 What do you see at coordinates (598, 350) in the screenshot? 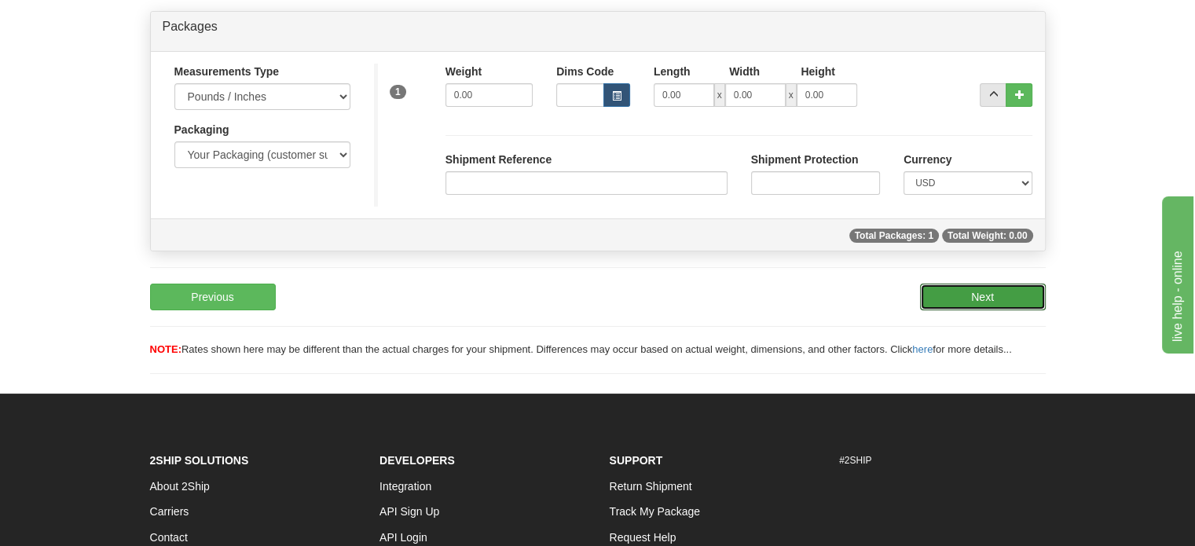
I see `div: Rates shown here may be different than the actual charges for your shipment. Differences may occu...` at bounding box center [598, 350].